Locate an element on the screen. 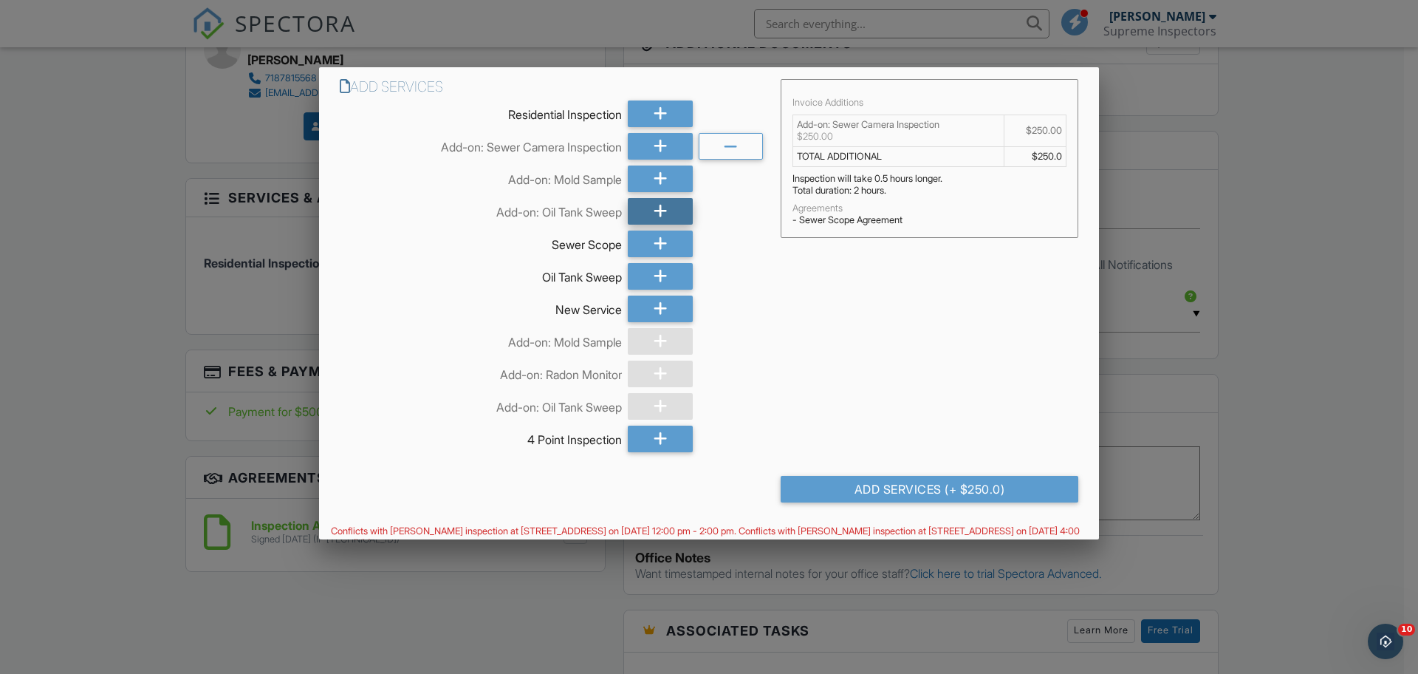  div: Add Services (+ $250.0) is located at coordinates (929, 489).